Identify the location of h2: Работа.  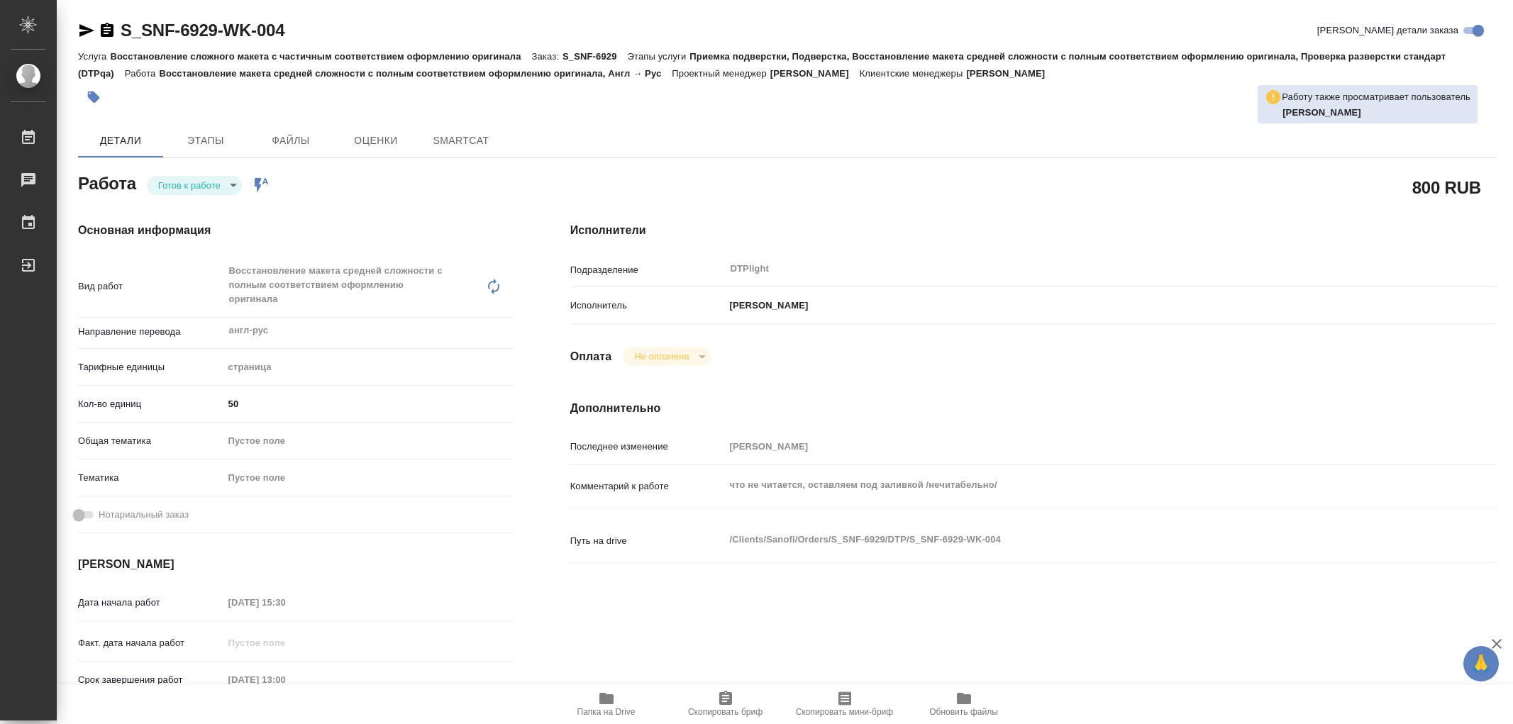
(107, 182).